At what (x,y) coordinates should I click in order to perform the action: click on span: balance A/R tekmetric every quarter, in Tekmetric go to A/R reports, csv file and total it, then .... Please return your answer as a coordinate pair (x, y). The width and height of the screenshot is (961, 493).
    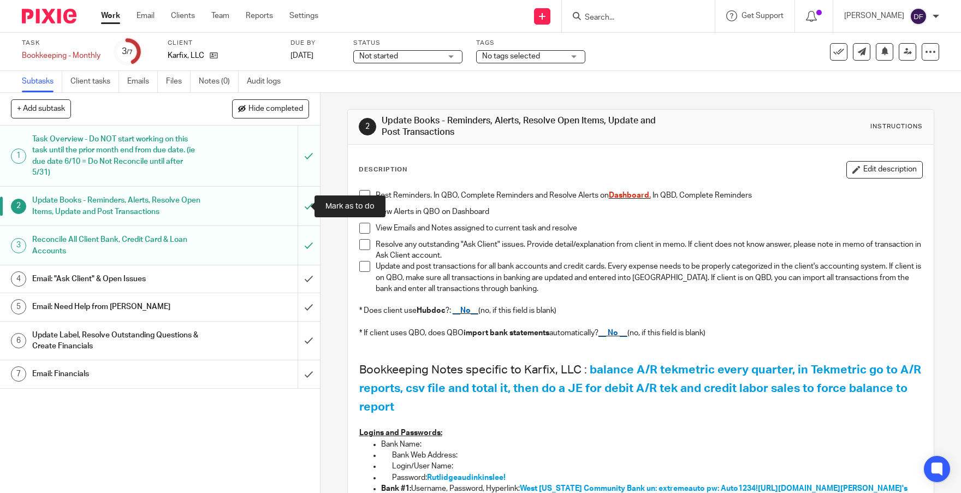
    Looking at the image, I should click on (642, 388).